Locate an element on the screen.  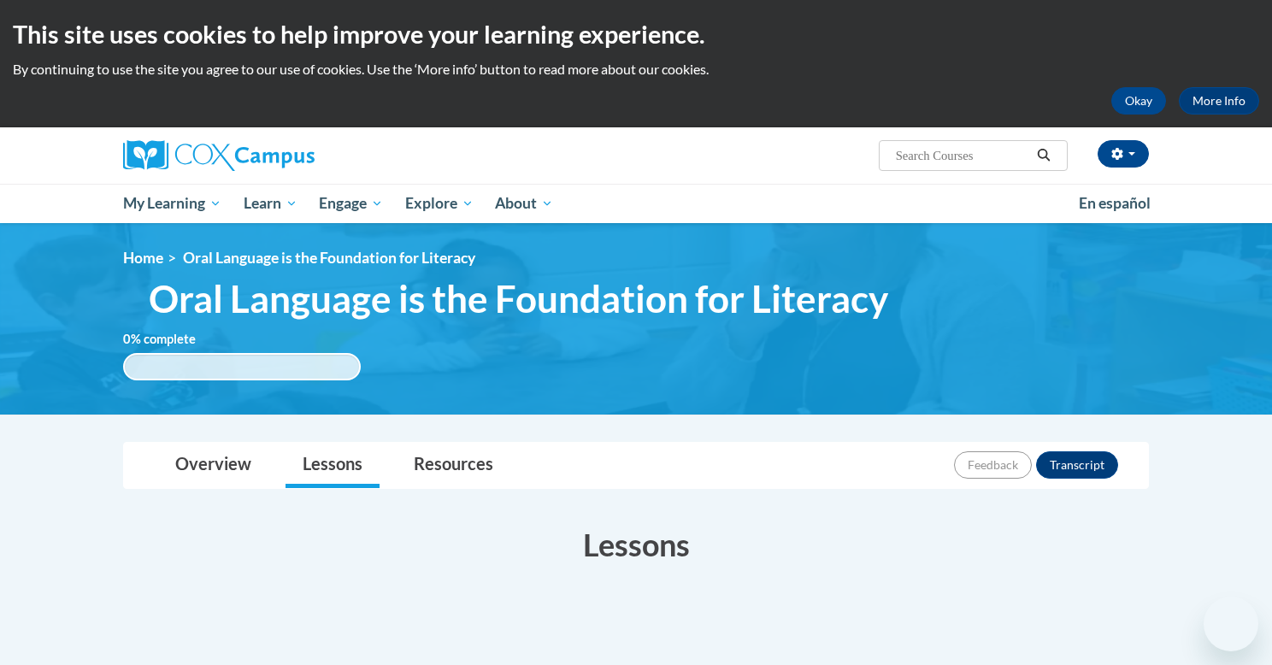
button: Okay is located at coordinates (1139, 101).